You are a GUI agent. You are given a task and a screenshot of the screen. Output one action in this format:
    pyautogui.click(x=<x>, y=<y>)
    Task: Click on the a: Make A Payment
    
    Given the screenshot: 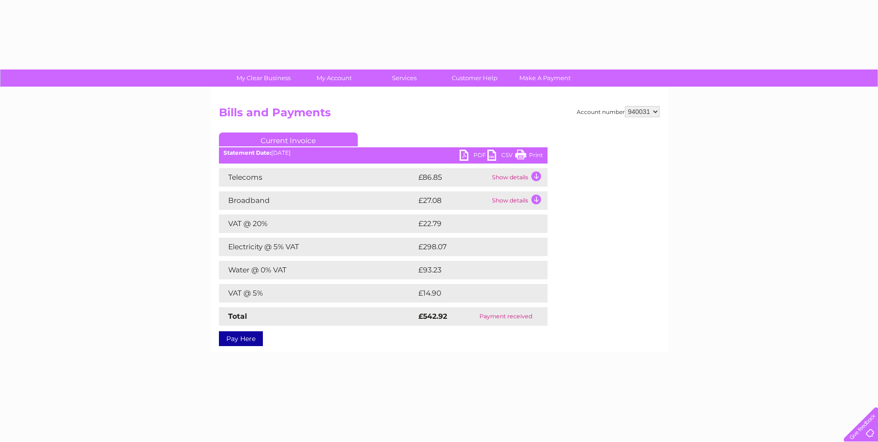 What is the action you would take?
    pyautogui.click(x=545, y=78)
    